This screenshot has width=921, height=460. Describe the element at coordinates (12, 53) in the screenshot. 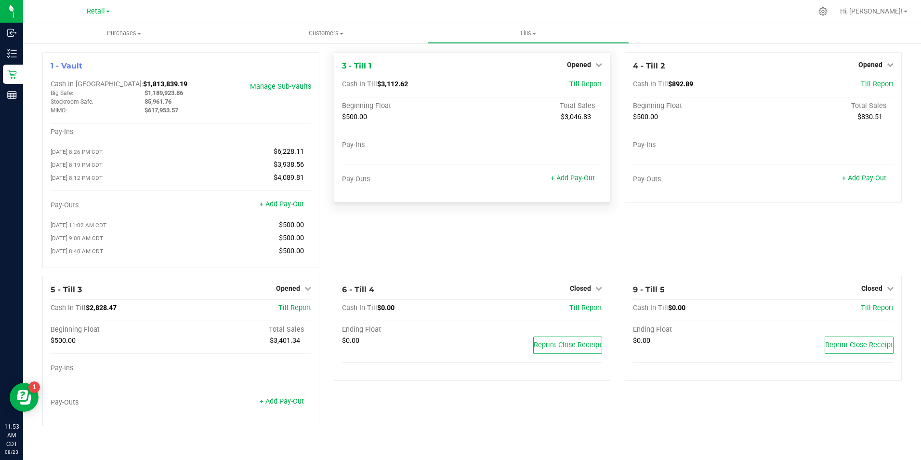

I see `inline-svg: Inventory` at that location.